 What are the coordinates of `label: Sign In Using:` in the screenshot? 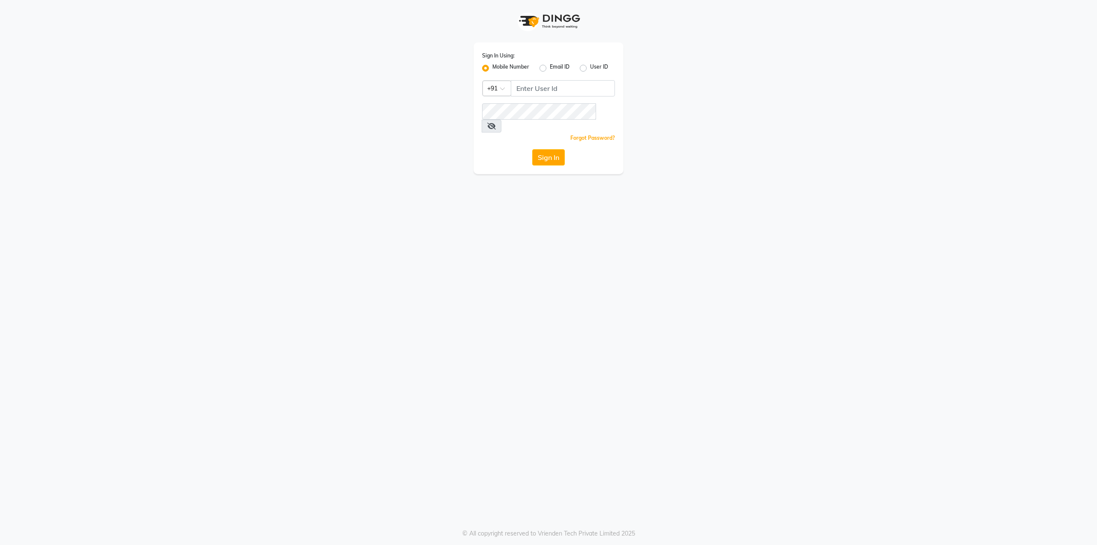 It's located at (499, 56).